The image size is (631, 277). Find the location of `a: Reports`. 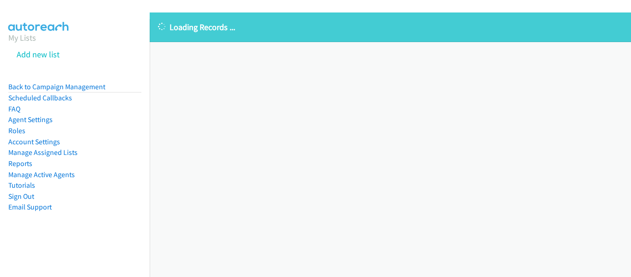

a: Reports is located at coordinates (20, 163).